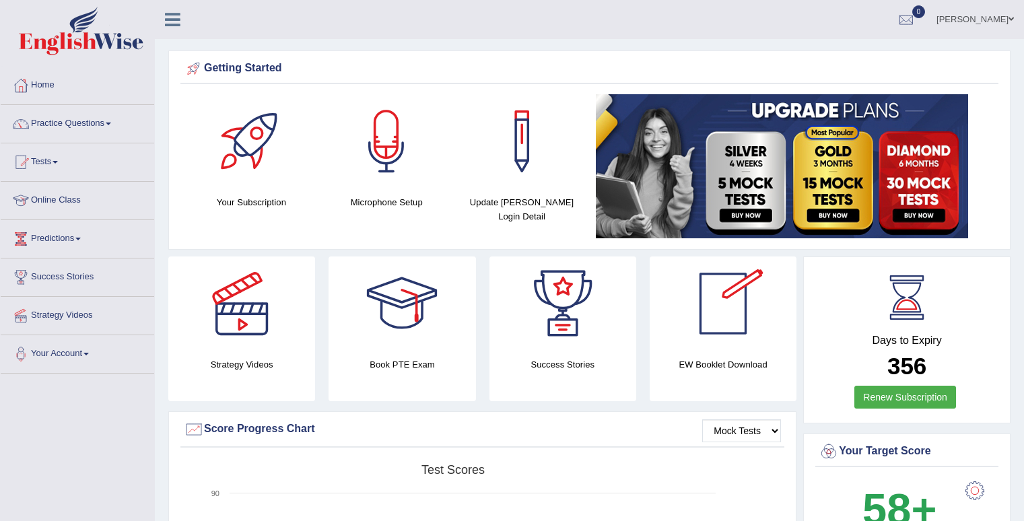 The width and height of the screenshot is (1024, 521). What do you see at coordinates (77, 122) in the screenshot?
I see `a: Practice Questions` at bounding box center [77, 122].